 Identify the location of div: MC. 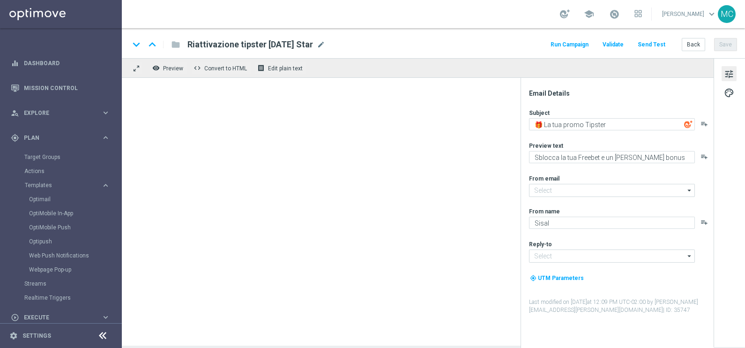
(727, 14).